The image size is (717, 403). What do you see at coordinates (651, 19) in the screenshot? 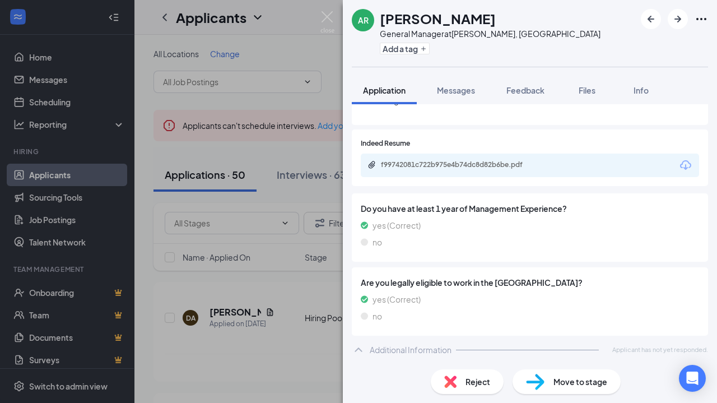
I see `svg: ArrowLeftNew` at bounding box center [651, 19].